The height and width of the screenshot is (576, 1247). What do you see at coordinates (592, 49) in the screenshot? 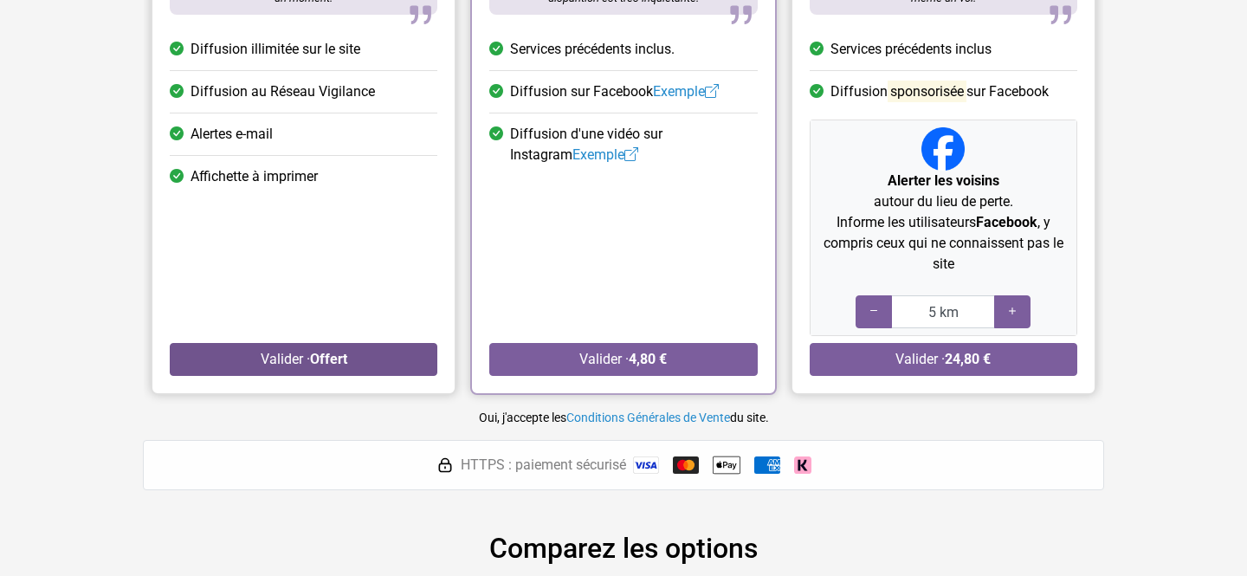
I see `span: Services précédents inclus.` at bounding box center [592, 49].